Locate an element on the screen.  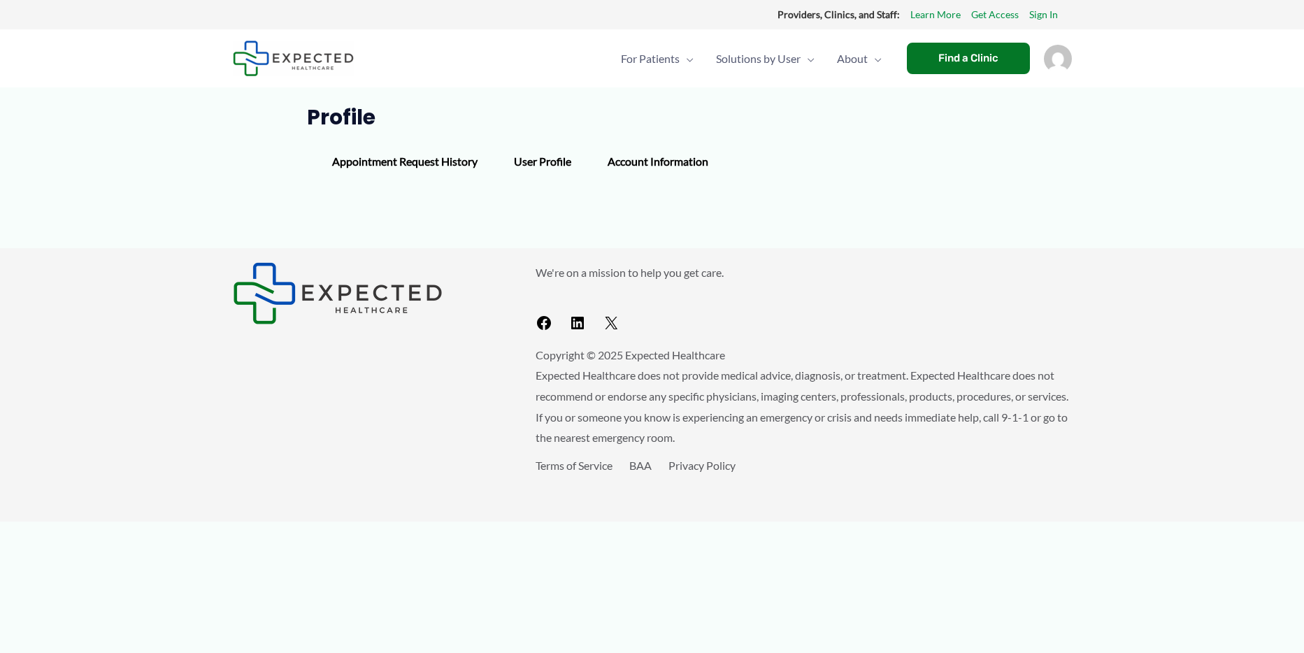
a: Learn More is located at coordinates (936, 15).